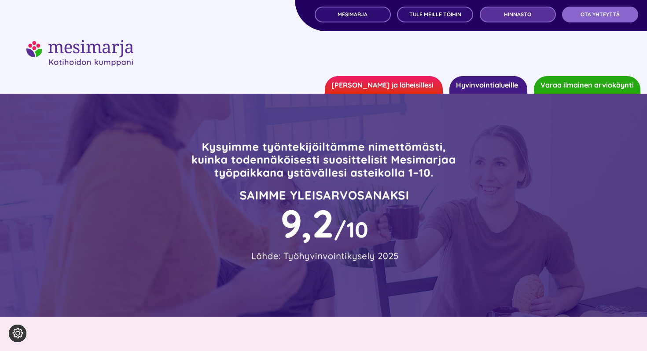 The width and height of the screenshot is (647, 351). What do you see at coordinates (435, 15) in the screenshot?
I see `a: TULE MEILLE TÖIHIN` at bounding box center [435, 15].